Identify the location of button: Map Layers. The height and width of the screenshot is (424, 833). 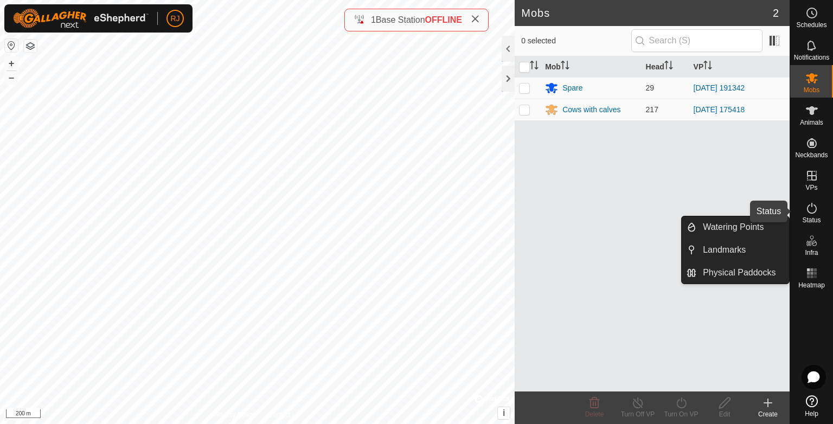
(30, 46).